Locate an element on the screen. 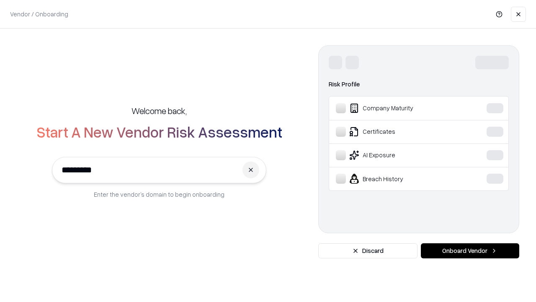 This screenshot has height=302, width=536. div: Breach History is located at coordinates (398, 178).